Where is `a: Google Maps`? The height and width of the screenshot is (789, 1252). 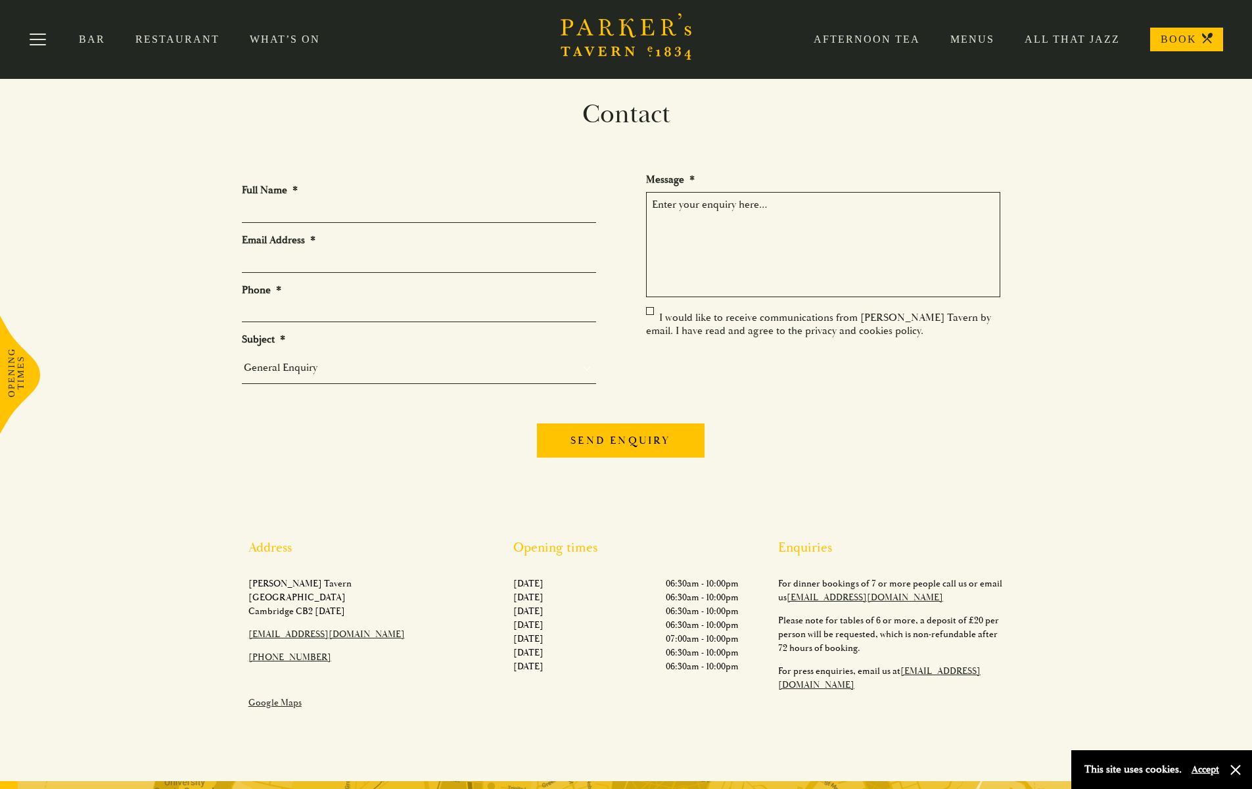
a: Google Maps is located at coordinates (275, 702).